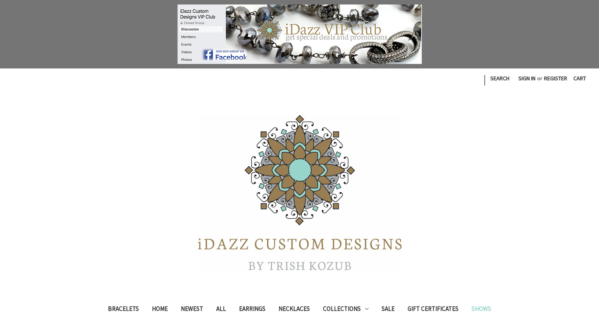 This screenshot has height=317, width=599. I want to click on a: Cart, so click(580, 78).